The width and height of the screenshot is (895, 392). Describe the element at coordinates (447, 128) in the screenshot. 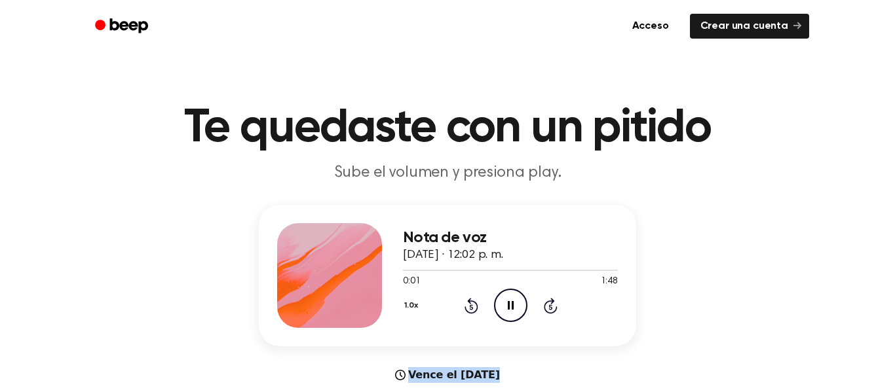

I see `font: Te quedaste con un pitido` at that location.